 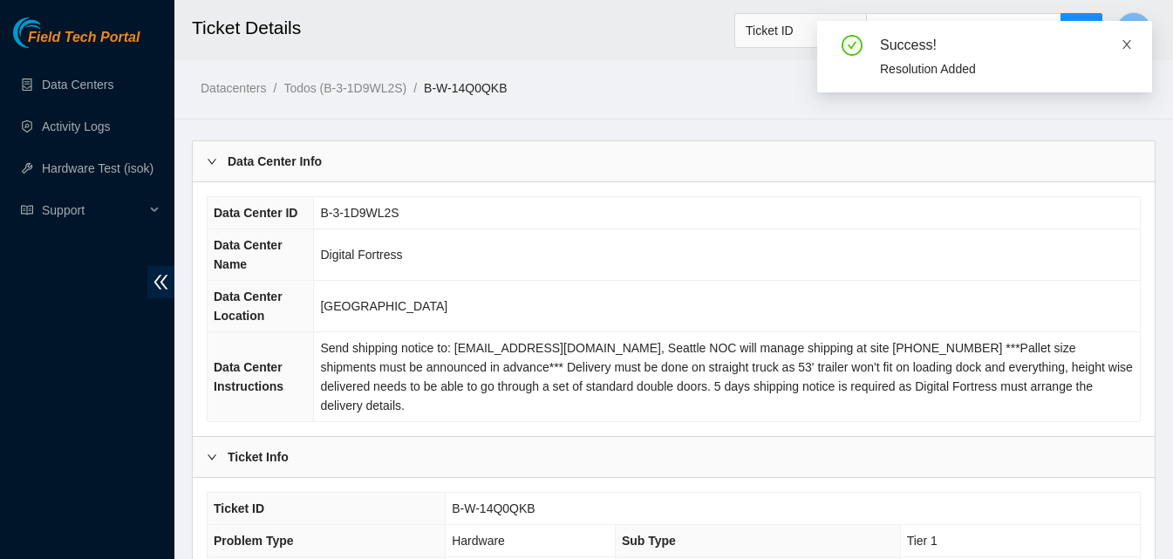 I want to click on span: Data Center ID, so click(x=255, y=213).